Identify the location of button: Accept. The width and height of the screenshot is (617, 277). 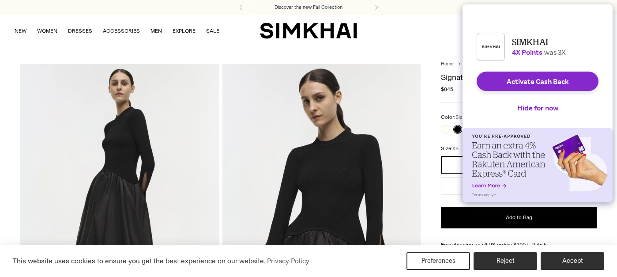
(572, 261).